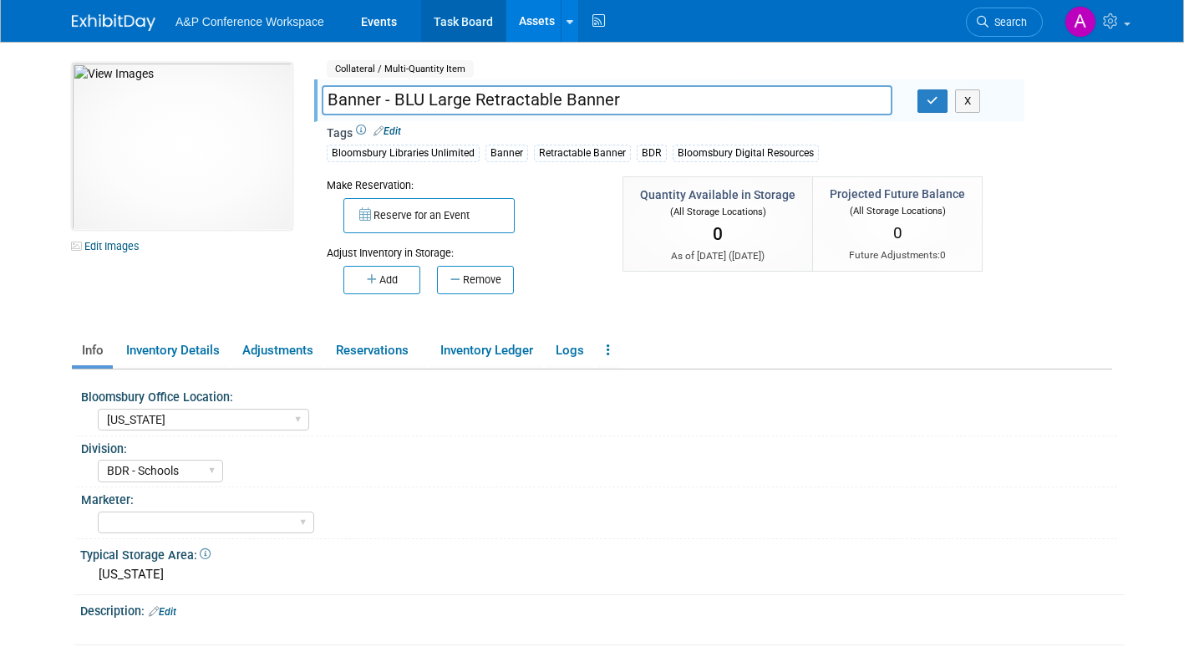  I want to click on a: Logs, so click(569, 350).